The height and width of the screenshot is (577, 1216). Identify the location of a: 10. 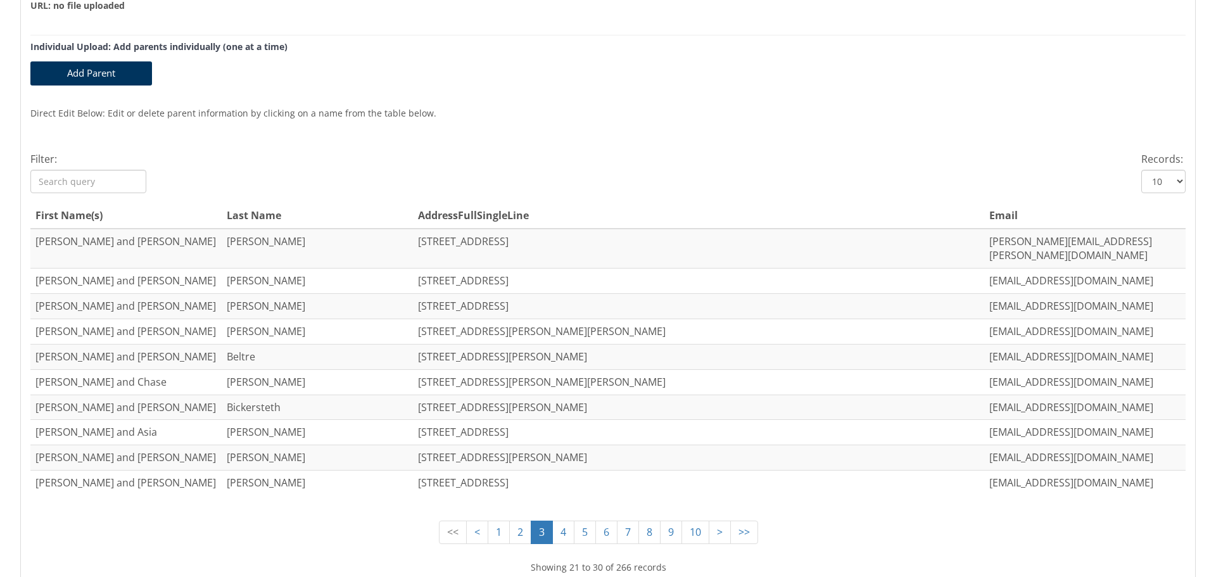
(695, 532).